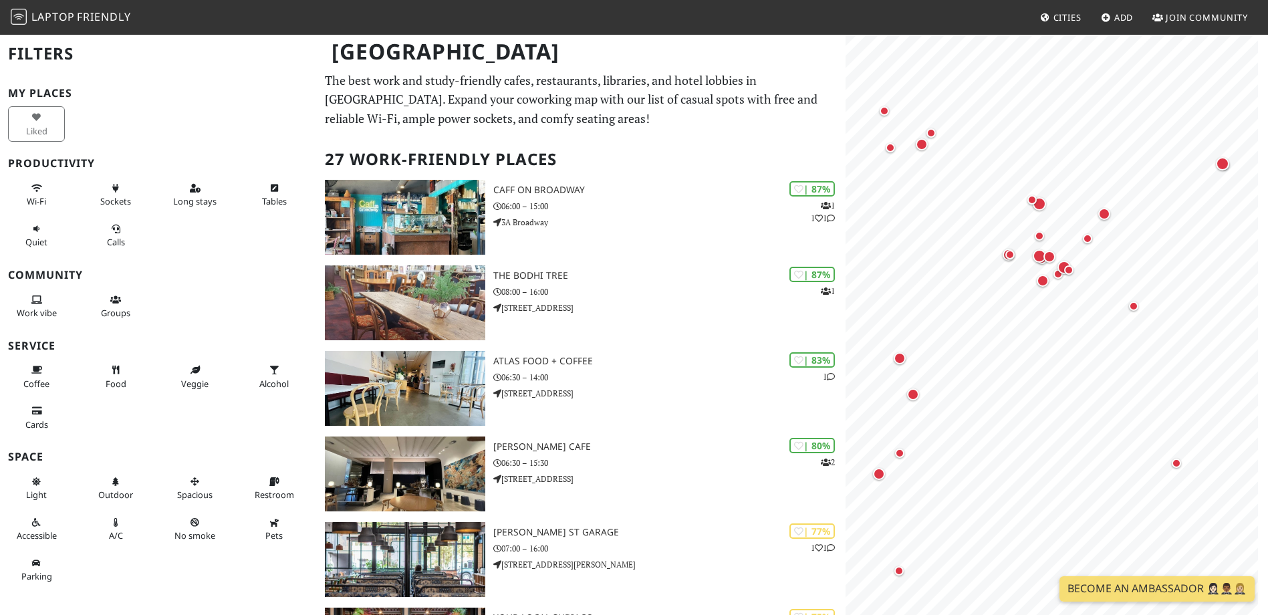 This screenshot has width=1268, height=615. I want to click on button: Parking, so click(36, 570).